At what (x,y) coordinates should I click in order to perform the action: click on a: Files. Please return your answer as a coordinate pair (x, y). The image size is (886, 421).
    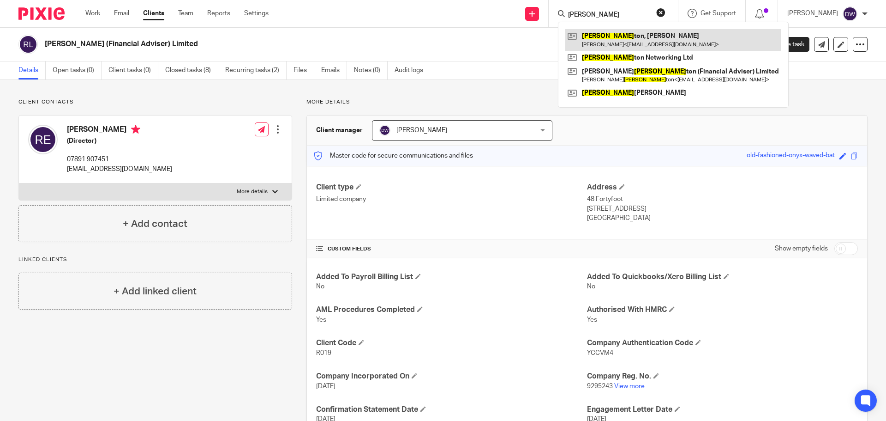
    Looking at the image, I should click on (304, 70).